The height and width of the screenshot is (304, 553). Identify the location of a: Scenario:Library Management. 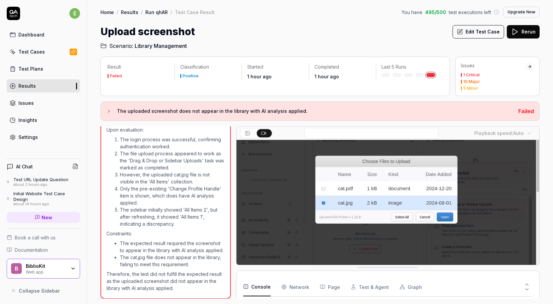
(144, 46).